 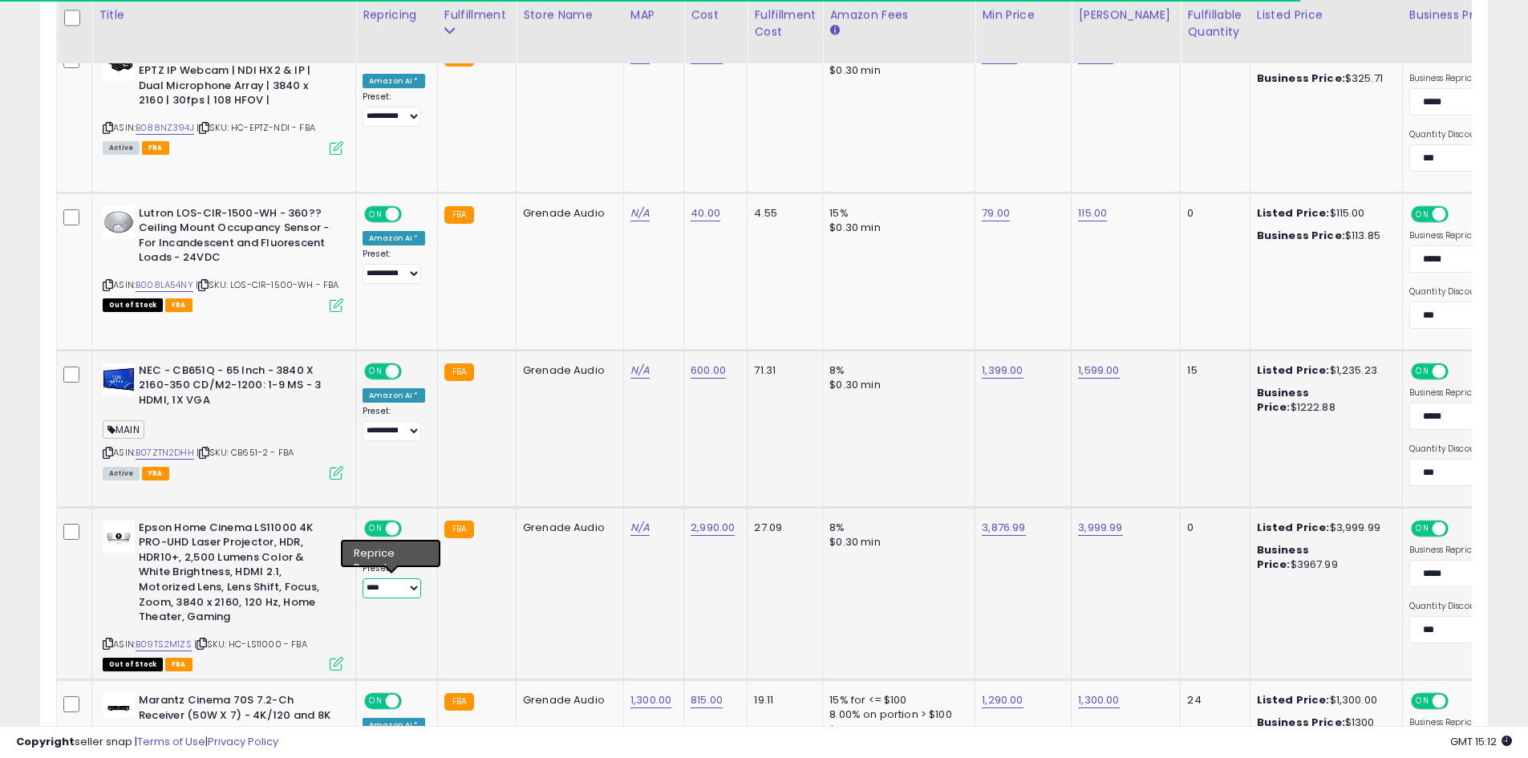 What do you see at coordinates (171, 741) in the screenshot?
I see `a: Terms of Use` at bounding box center [171, 741].